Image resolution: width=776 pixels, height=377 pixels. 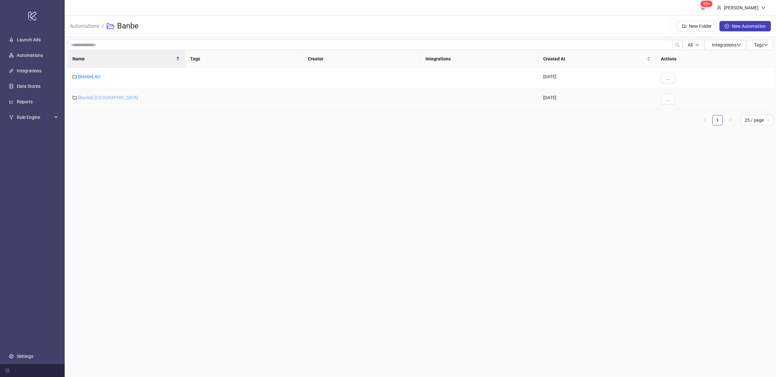 I want to click on span: All, so click(x=690, y=45).